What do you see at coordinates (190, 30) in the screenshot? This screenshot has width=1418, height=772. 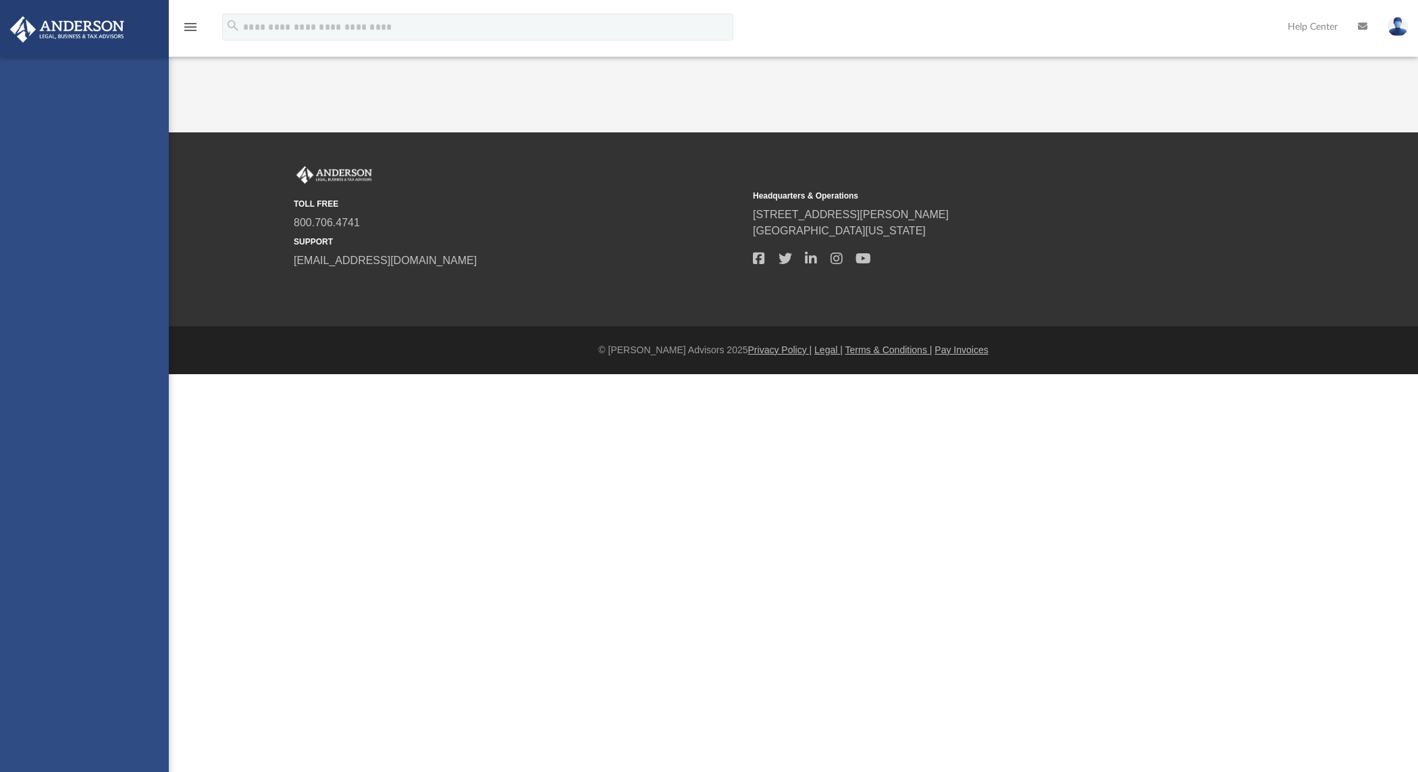 I see `a: menu` at bounding box center [190, 30].